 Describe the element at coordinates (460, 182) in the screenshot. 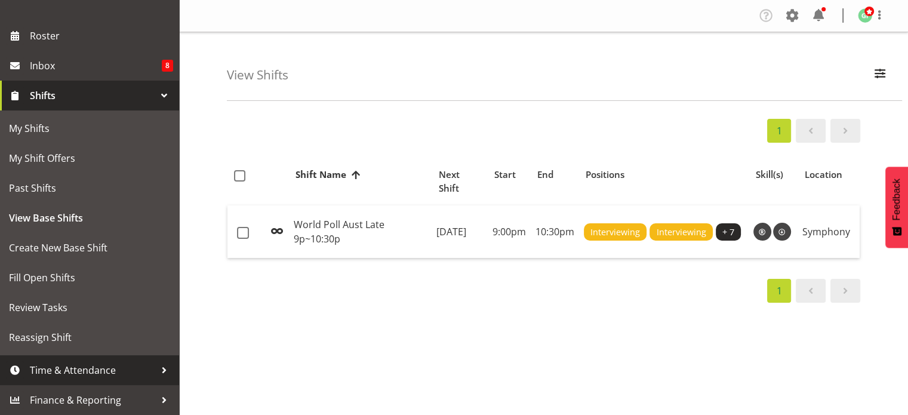

I see `span: Next Shift` at that location.